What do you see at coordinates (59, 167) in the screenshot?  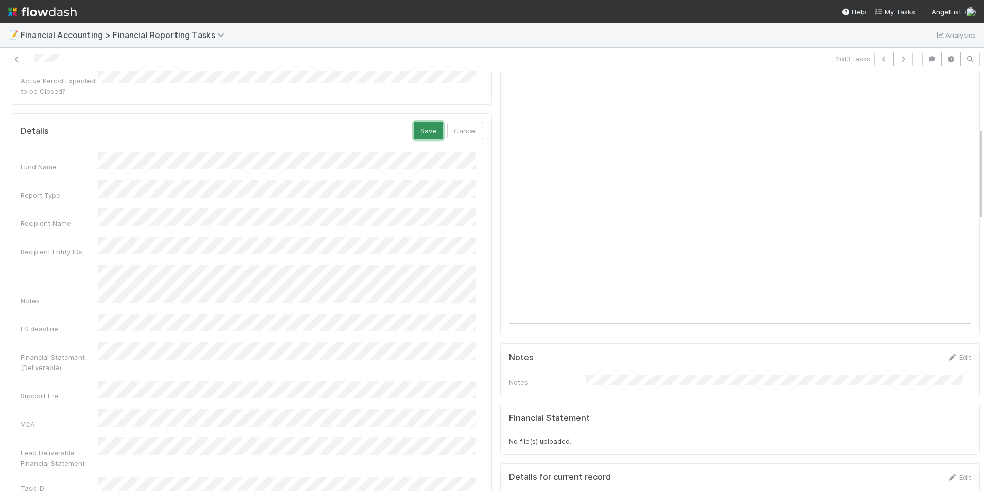 I see `div: Fund Name` at bounding box center [59, 167].